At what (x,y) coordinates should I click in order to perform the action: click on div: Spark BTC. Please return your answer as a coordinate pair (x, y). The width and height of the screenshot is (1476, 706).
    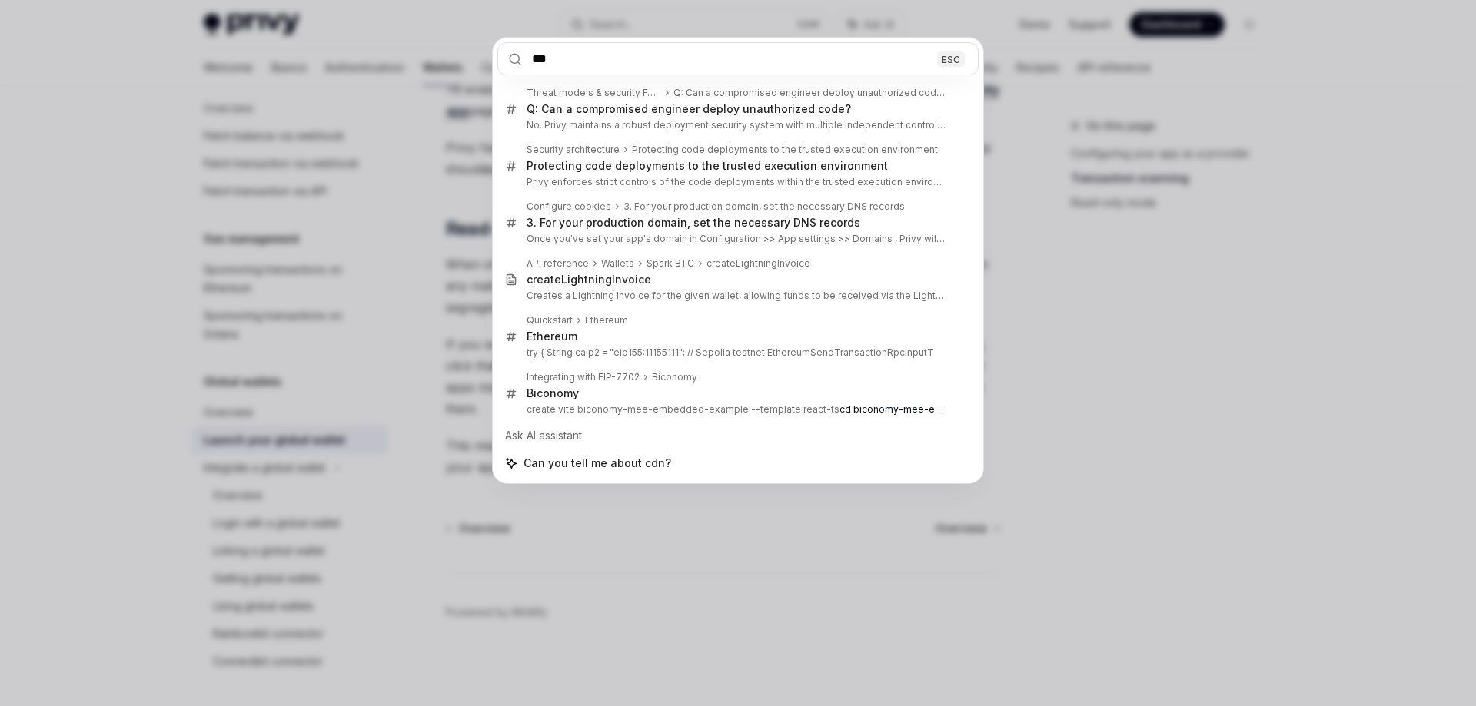
    Looking at the image, I should click on (670, 264).